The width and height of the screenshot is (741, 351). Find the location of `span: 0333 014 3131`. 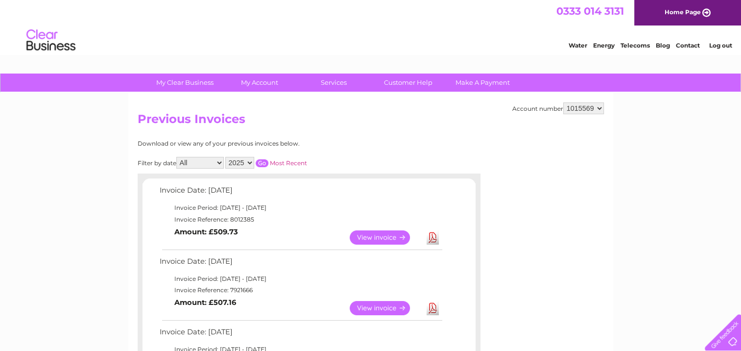

span: 0333 014 3131 is located at coordinates (590, 11).